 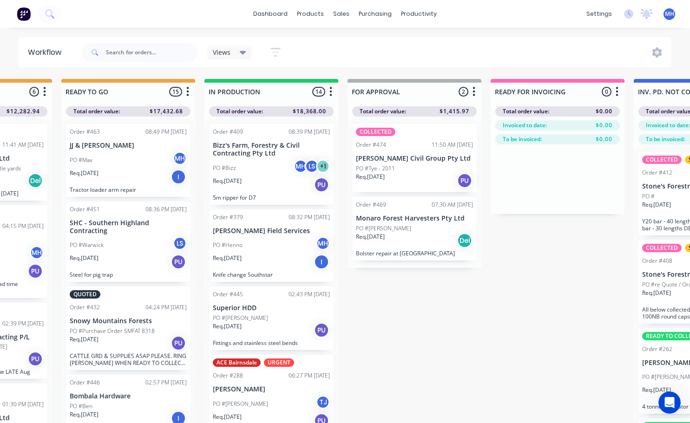 I want to click on p: Bombala Hardware, so click(x=128, y=396).